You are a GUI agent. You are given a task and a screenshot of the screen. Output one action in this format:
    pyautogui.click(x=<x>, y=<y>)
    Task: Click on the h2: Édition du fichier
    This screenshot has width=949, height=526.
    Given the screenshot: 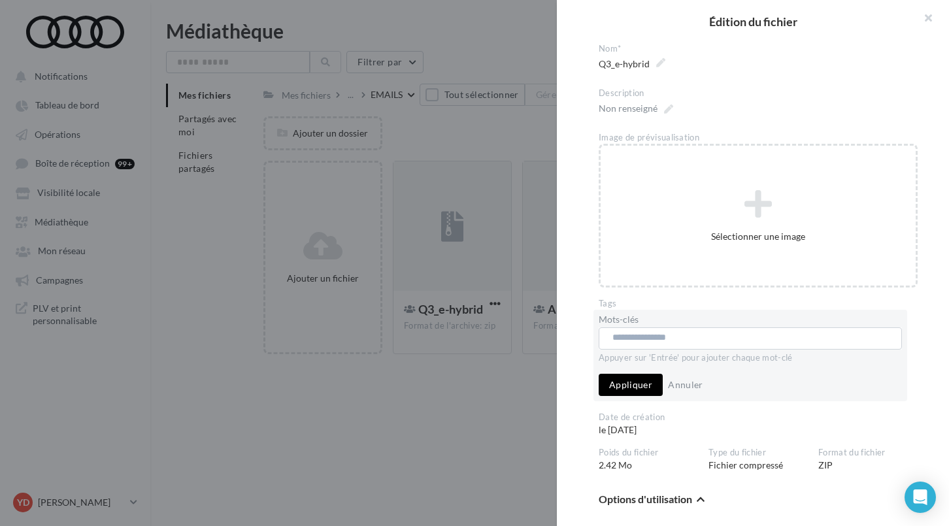 What is the action you would take?
    pyautogui.click(x=753, y=22)
    